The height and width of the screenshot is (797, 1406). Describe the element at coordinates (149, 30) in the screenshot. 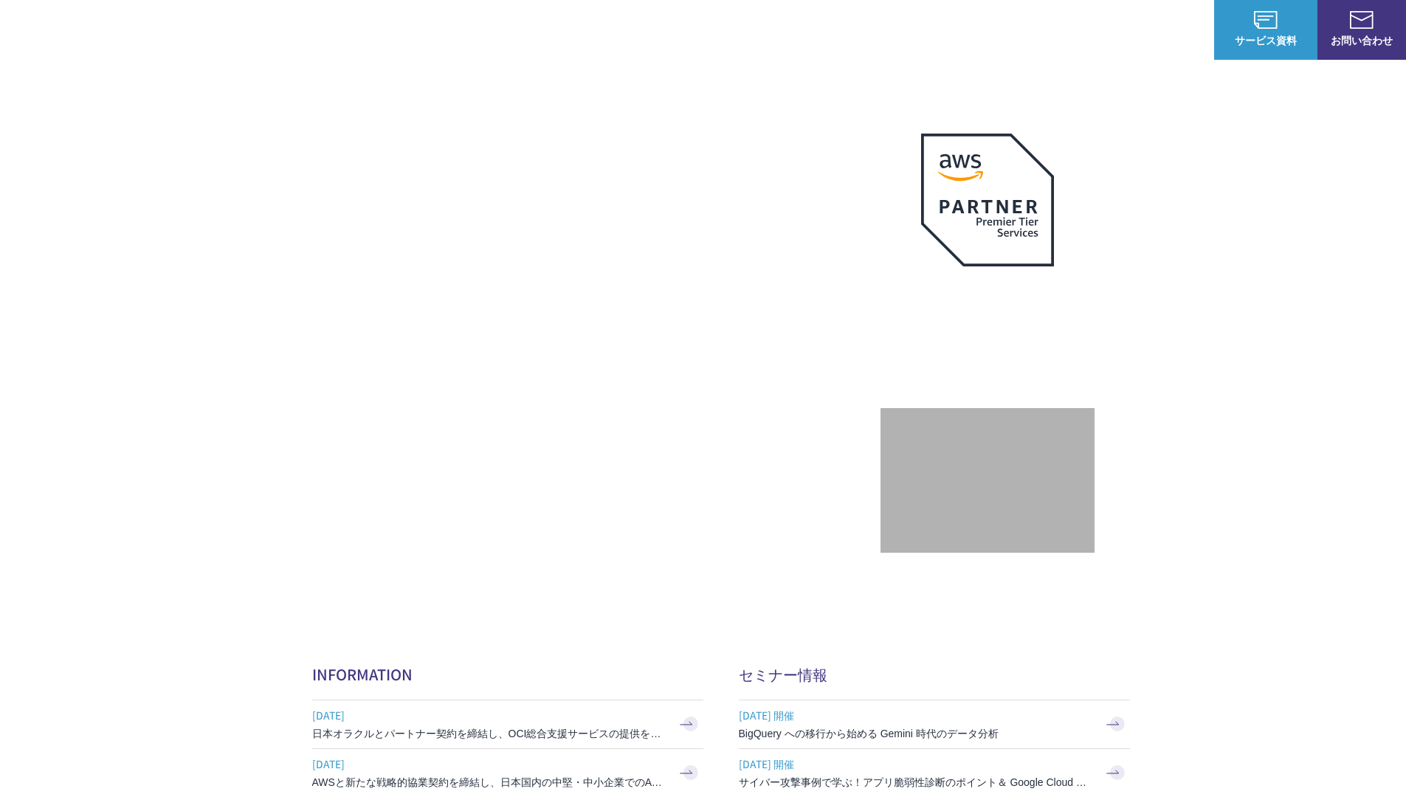

I see `a: AWS総合支援サービス C-Chorus NHN テコラスAWS総合支援サービス` at that location.